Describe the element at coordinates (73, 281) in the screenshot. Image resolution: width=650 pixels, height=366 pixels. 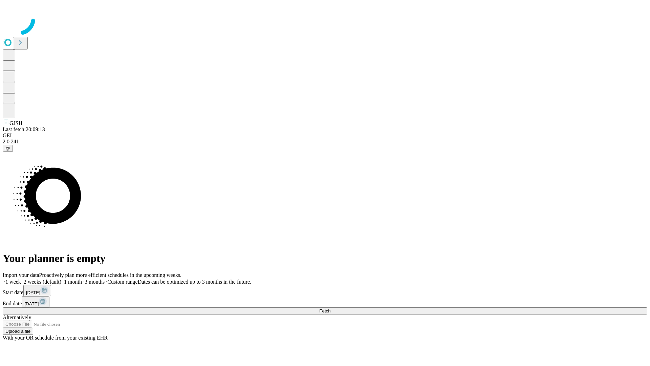
I see `span: 1 month` at that location.